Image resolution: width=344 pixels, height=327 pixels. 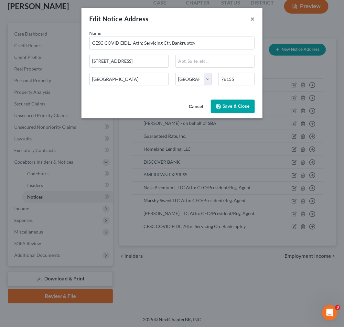 I want to click on span: Save & Close, so click(x=236, y=106).